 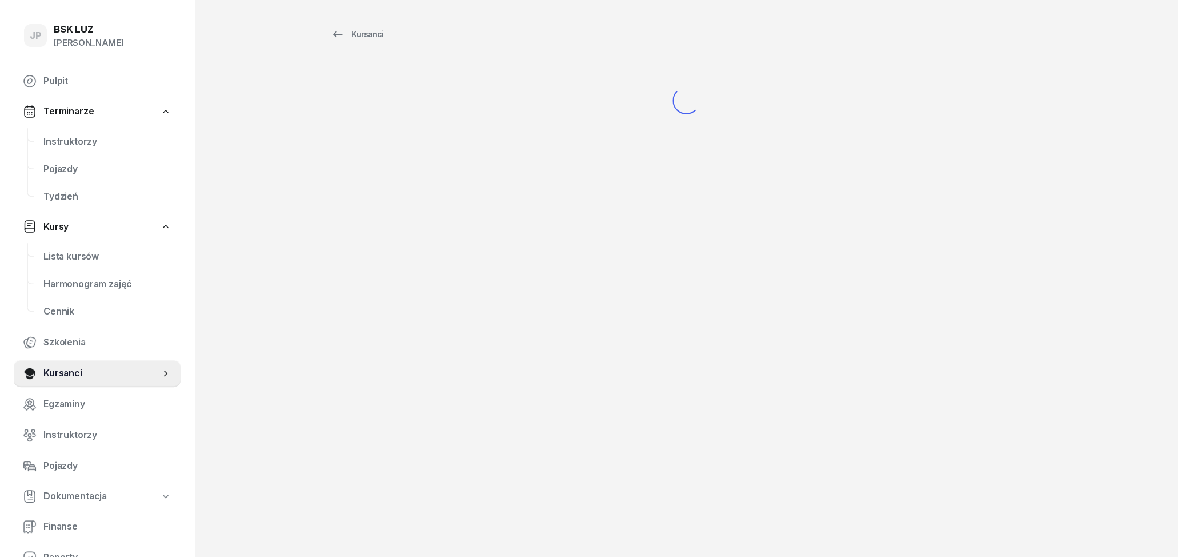 I want to click on span: Cennik, so click(x=107, y=311).